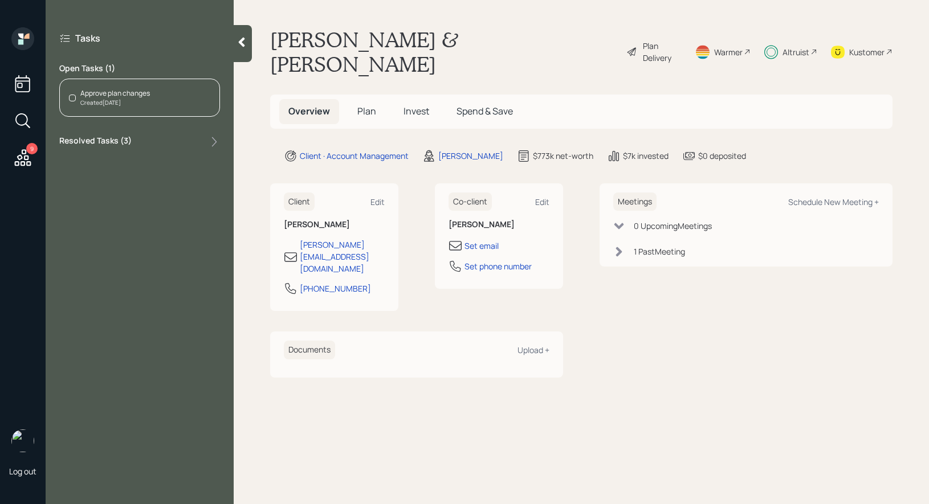 The width and height of the screenshot is (929, 504). What do you see at coordinates (635, 202) in the screenshot?
I see `h6: Meetings` at bounding box center [635, 202].